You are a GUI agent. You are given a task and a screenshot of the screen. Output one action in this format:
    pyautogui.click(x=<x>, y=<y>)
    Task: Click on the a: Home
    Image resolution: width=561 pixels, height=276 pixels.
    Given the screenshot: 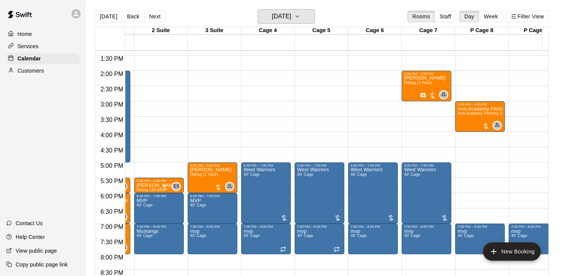 What is the action you would take?
    pyautogui.click(x=43, y=34)
    